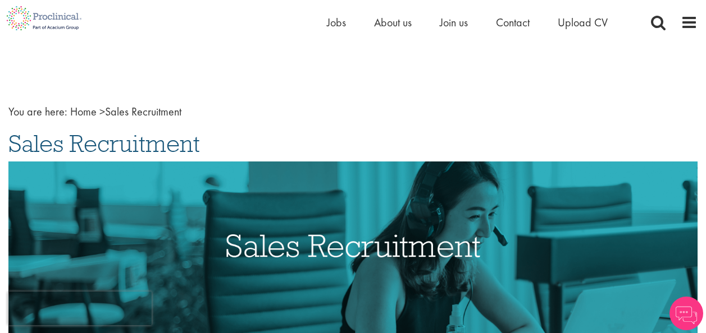 Image resolution: width=706 pixels, height=333 pixels. What do you see at coordinates (582, 22) in the screenshot?
I see `a: Upload CV` at bounding box center [582, 22].